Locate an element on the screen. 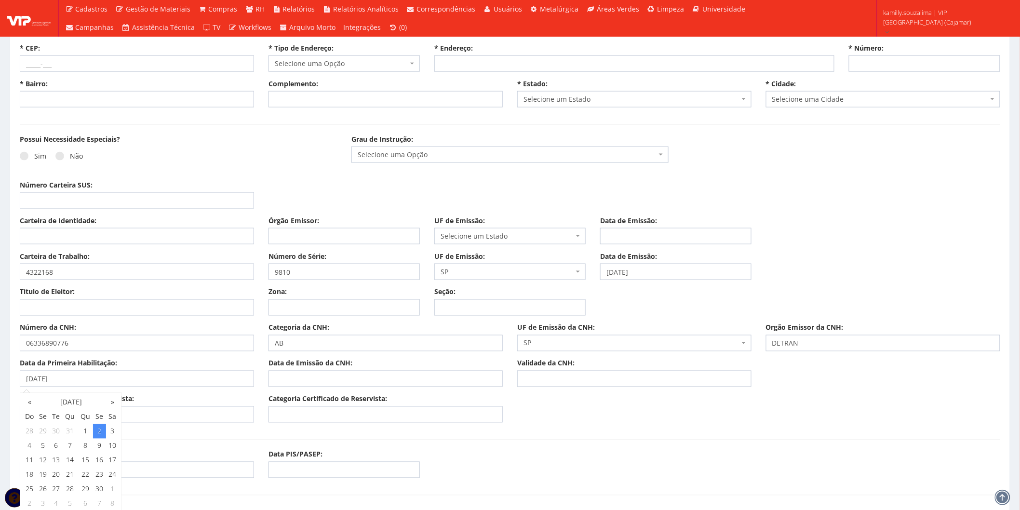 The height and width of the screenshot is (510, 1020). span: Correspondências is located at coordinates (447, 9).